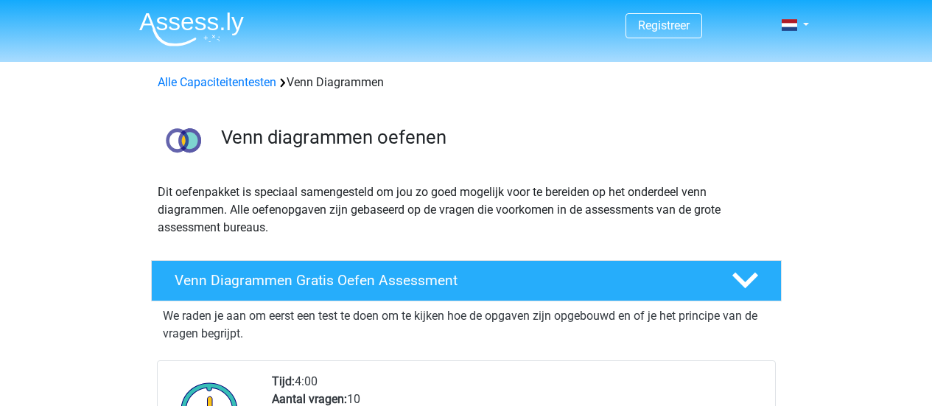 The width and height of the screenshot is (932, 406). Describe the element at coordinates (441, 280) in the screenshot. I see `h4: Venn Diagrammen Gratis Oefen Assessment` at that location.